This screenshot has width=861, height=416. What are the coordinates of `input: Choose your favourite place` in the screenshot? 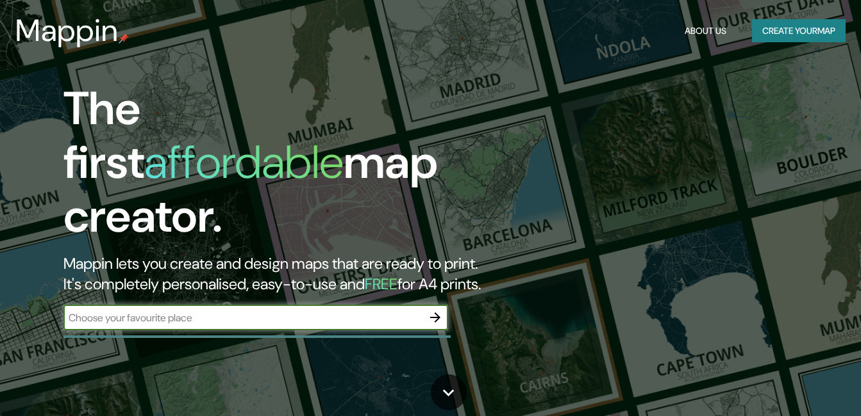 It's located at (243, 318).